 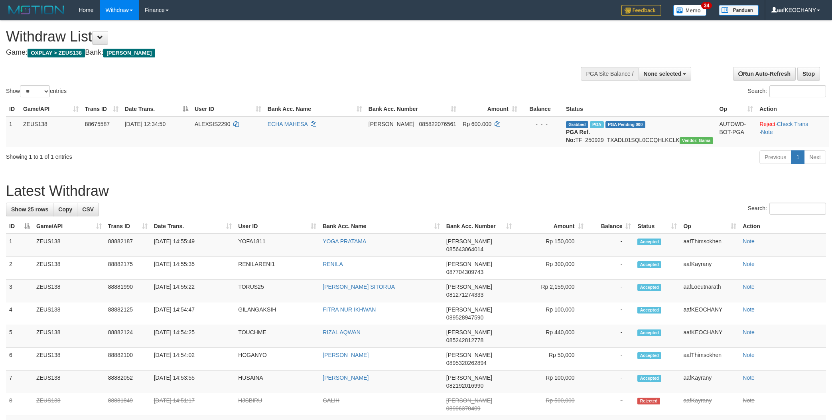 What do you see at coordinates (381, 226) in the screenshot?
I see `th: Bank Acc. Name: activate to sort column ascending` at bounding box center [381, 226].